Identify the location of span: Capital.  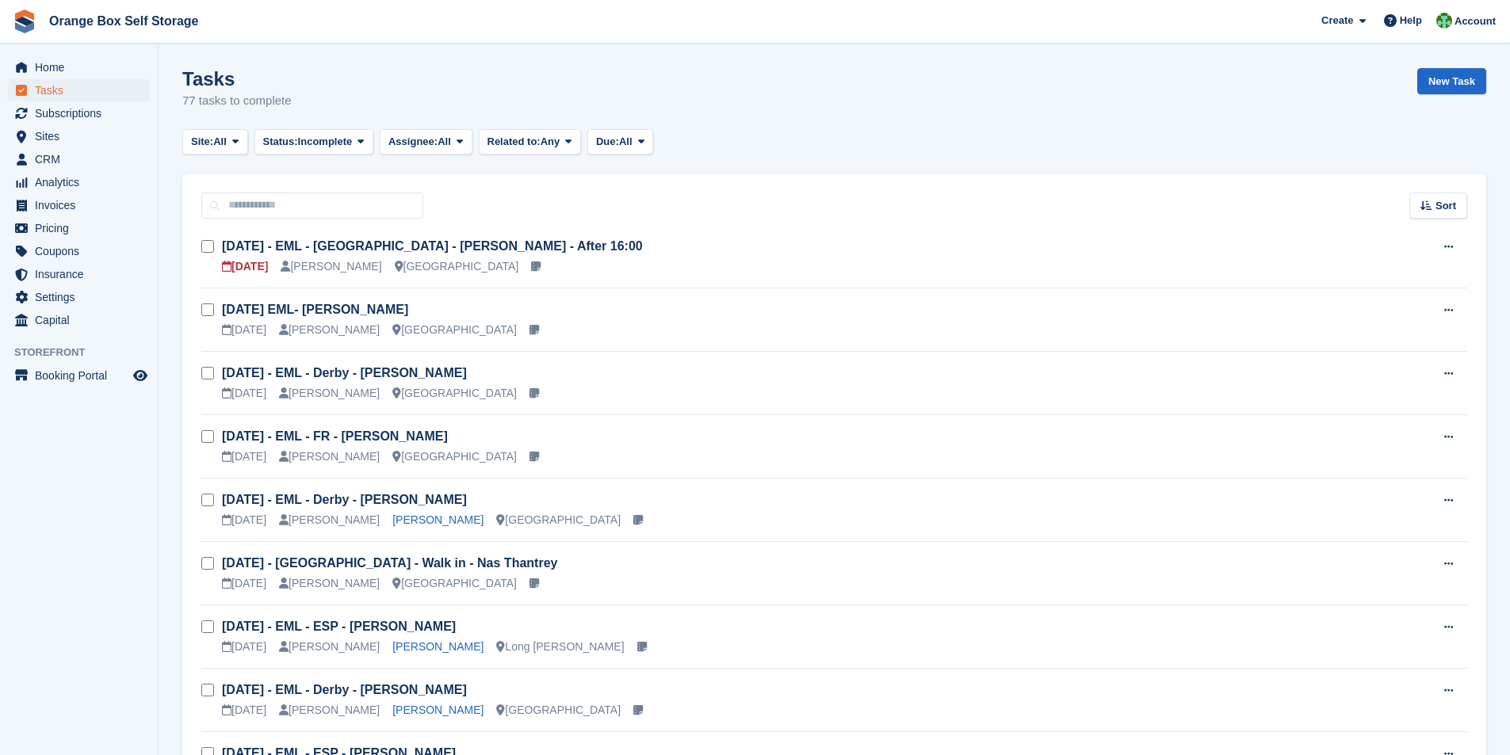
(82, 320).